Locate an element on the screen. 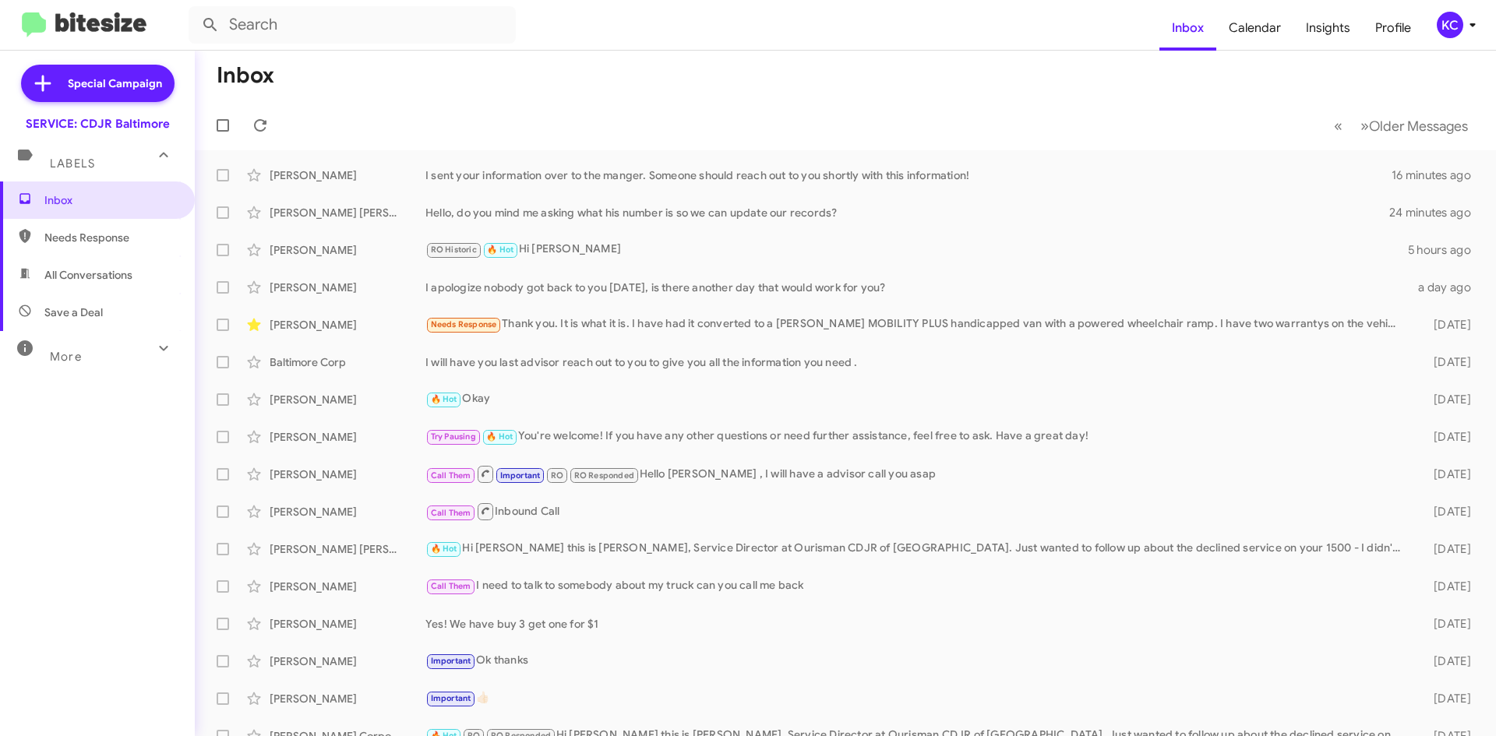 The width and height of the screenshot is (1496, 736). div: I will have you last advisor reach out to you to give you all the information you need . is located at coordinates (917, 362).